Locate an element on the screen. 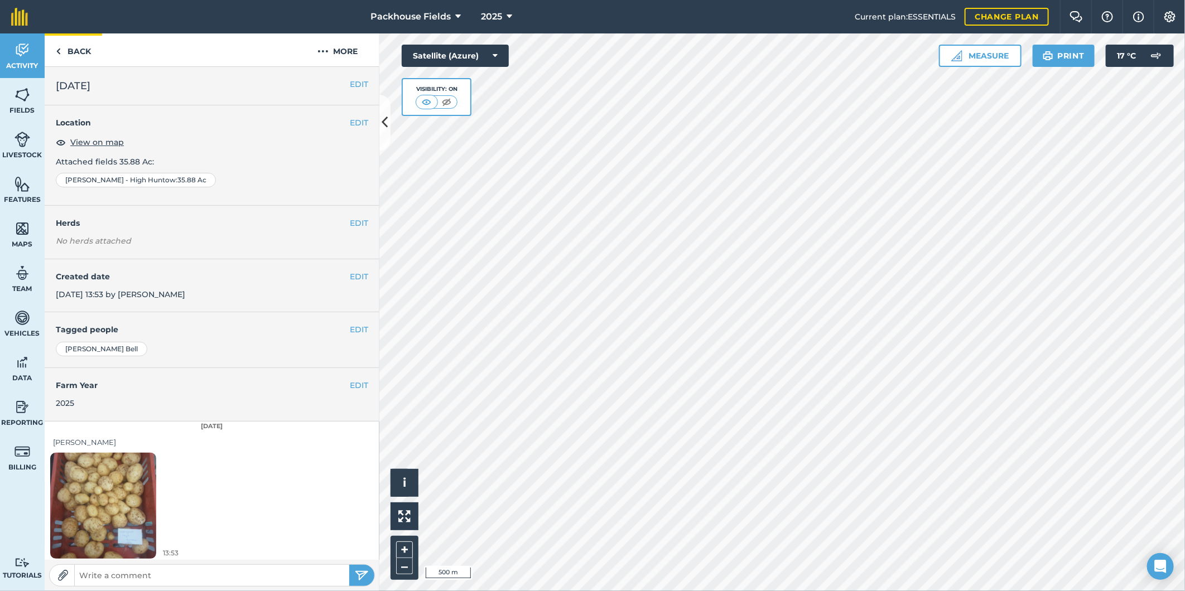 The image size is (1185, 591). h4: Tagged people is located at coordinates (212, 330).